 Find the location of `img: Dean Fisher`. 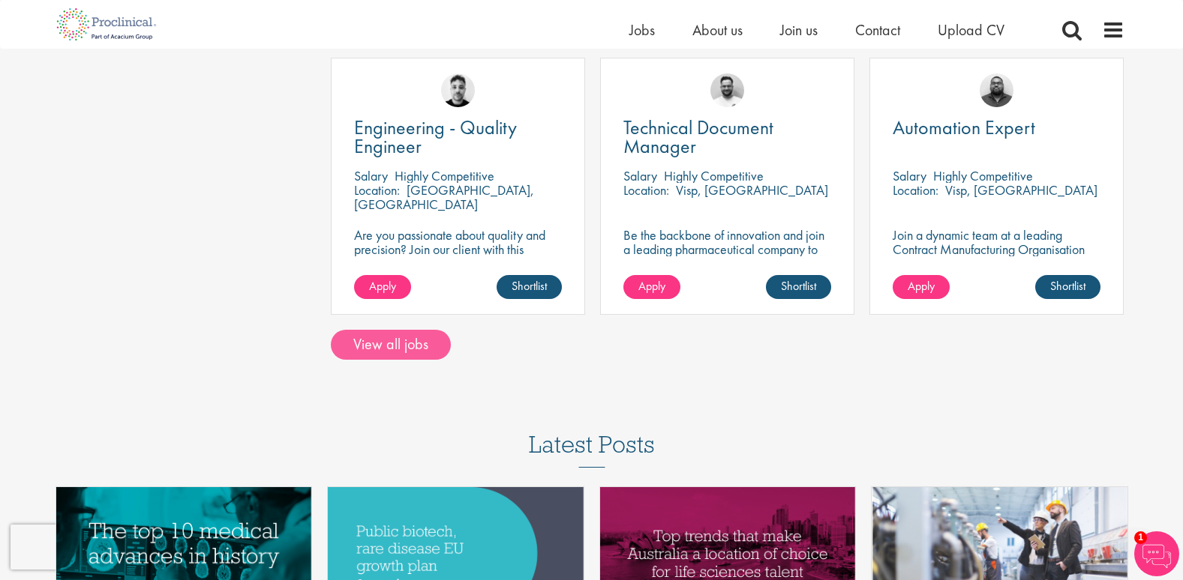

img: Dean Fisher is located at coordinates (457, 90).